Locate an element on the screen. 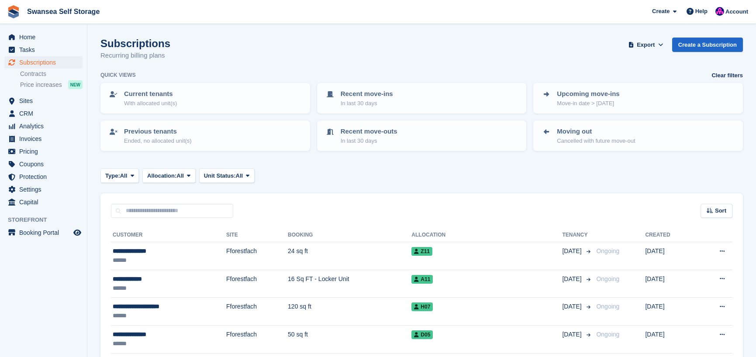 The width and height of the screenshot is (756, 357). span: Price increases is located at coordinates (41, 85).